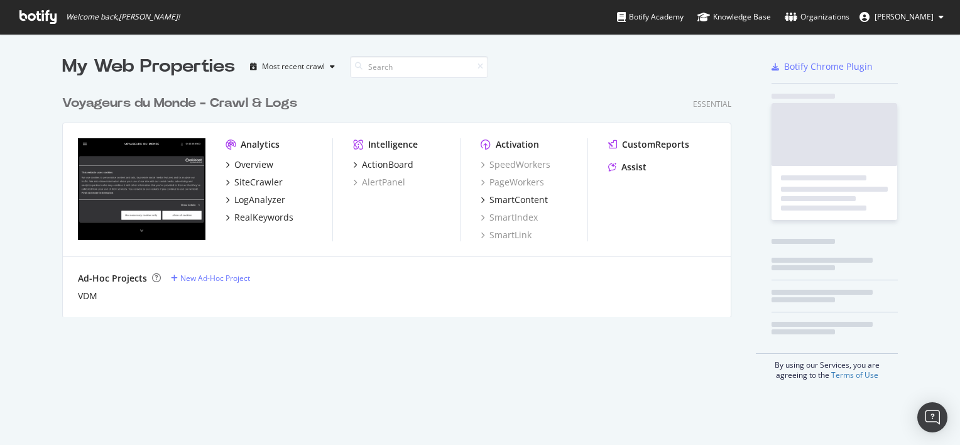 Image resolution: width=960 pixels, height=445 pixels. I want to click on div: My Web Properties, so click(148, 67).